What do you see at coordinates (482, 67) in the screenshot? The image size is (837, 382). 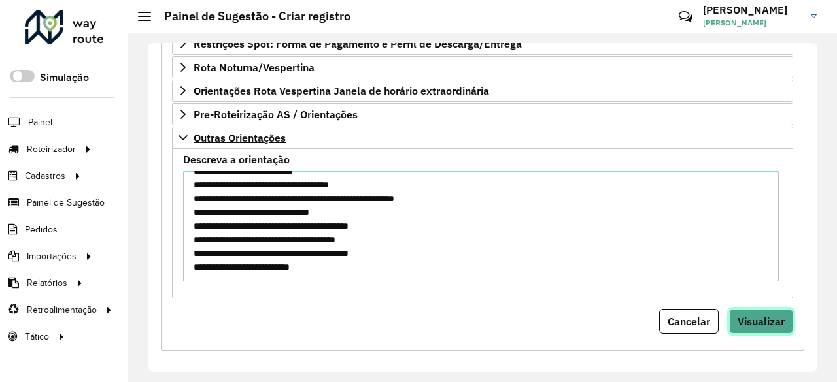 I see `a: Rota Noturna/Vespertina` at bounding box center [482, 67].